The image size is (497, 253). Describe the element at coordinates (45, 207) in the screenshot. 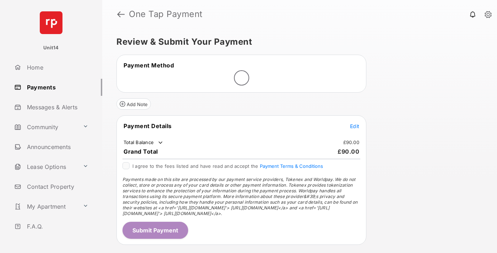

I see `a: My Apartment` at that location.